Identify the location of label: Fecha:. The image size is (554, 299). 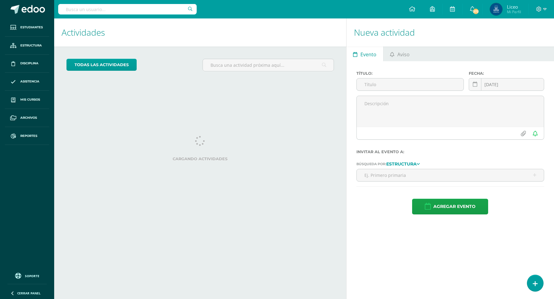
(506, 73).